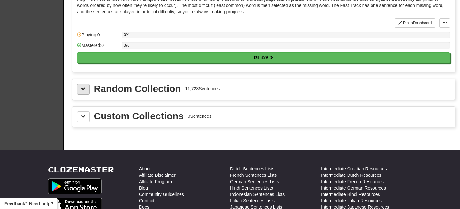 This screenshot has height=209, width=460. I want to click on button: Pin toDashboard, so click(415, 23).